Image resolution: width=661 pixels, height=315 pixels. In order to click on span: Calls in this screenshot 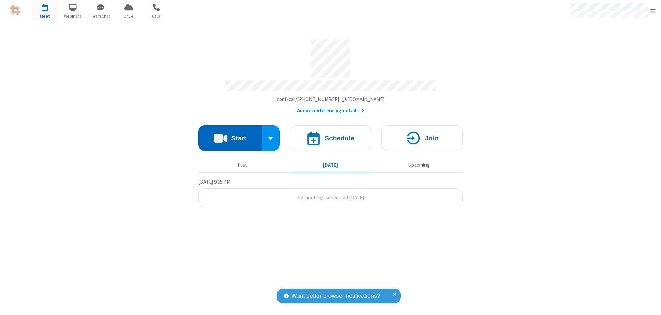, I will do `click(156, 16)`.